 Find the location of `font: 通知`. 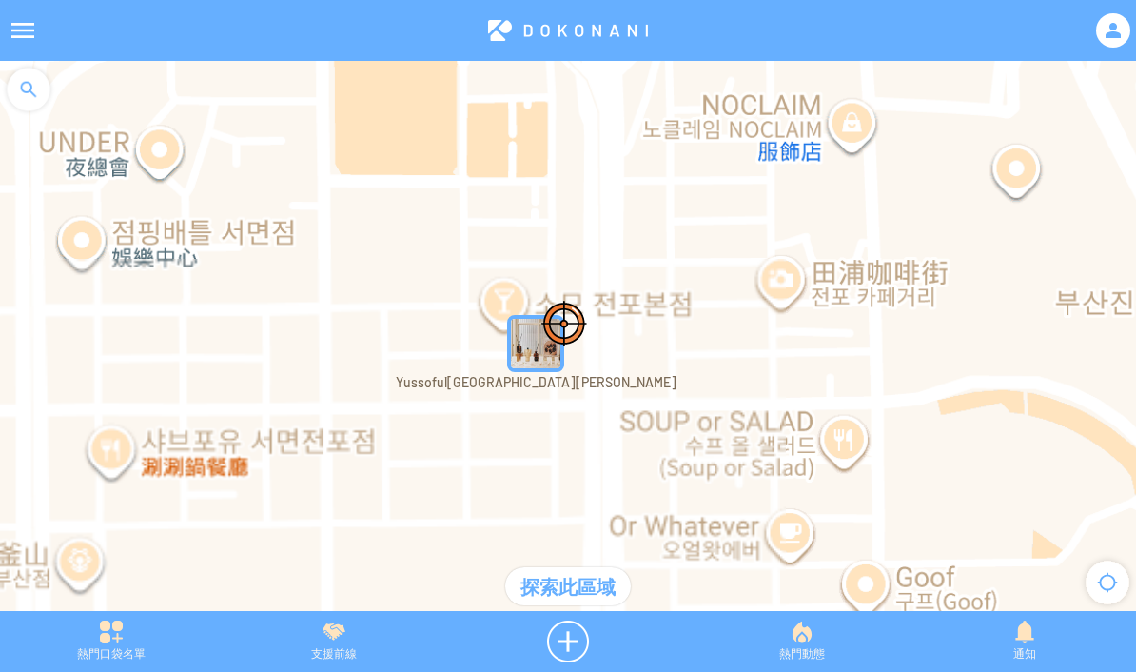

font: 通知 is located at coordinates (1025, 653).